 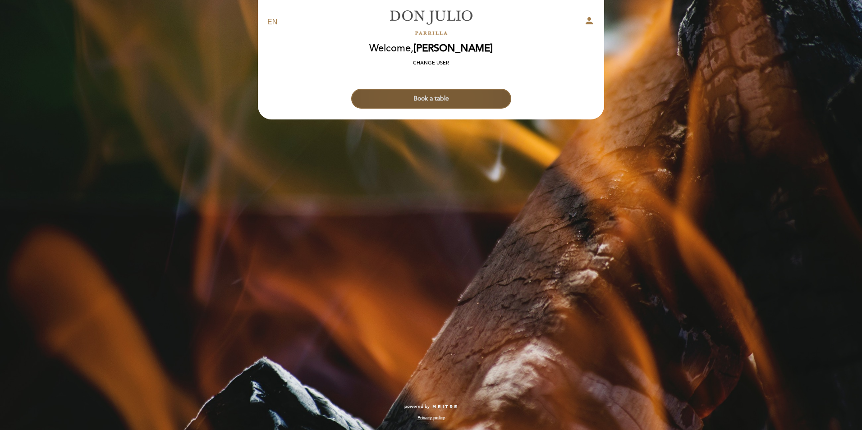 What do you see at coordinates (431, 407) in the screenshot?
I see `a: powered by` at bounding box center [431, 407].